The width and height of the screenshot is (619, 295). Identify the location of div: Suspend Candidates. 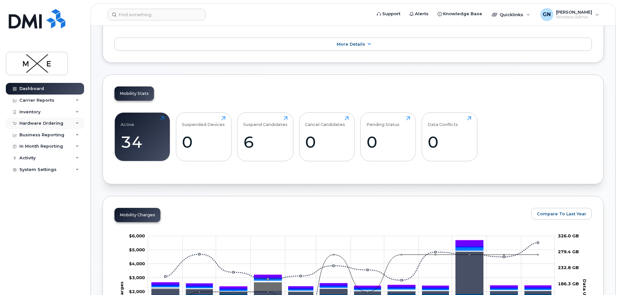
(265, 121).